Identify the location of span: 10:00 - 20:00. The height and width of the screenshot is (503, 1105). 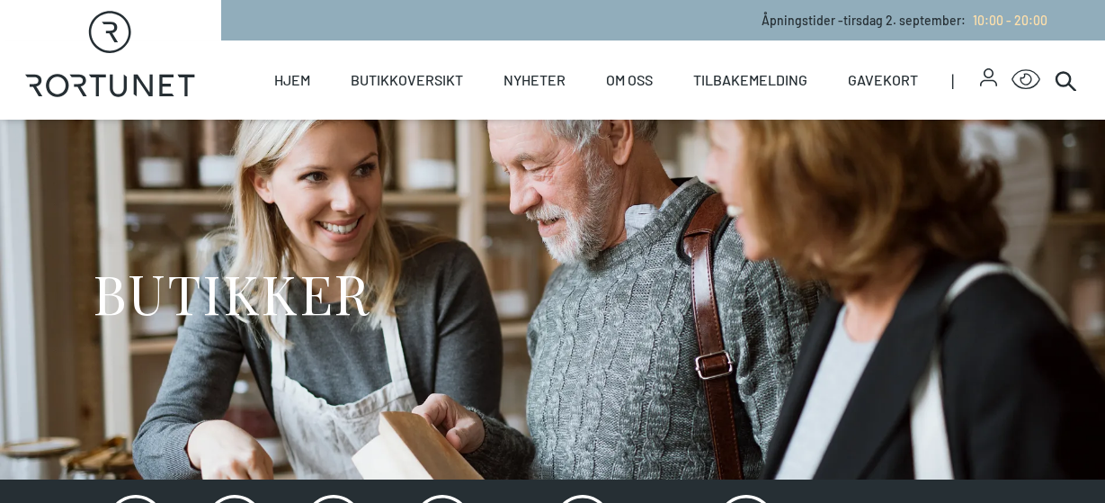
(1010, 20).